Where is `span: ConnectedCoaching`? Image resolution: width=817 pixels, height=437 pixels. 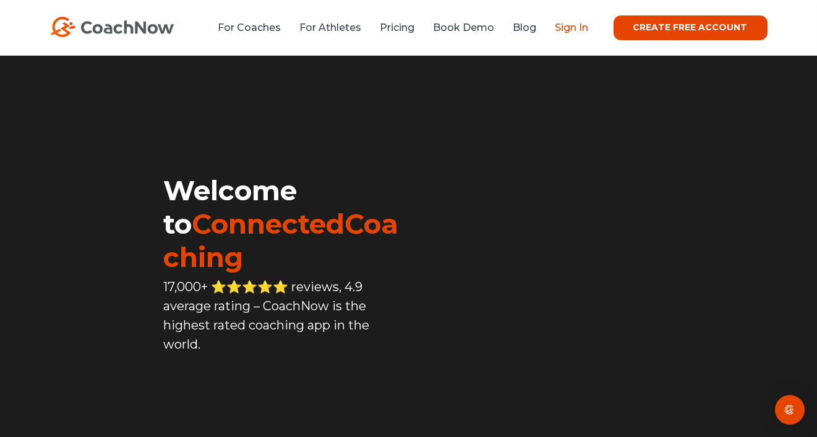
span: ConnectedCoaching is located at coordinates (281, 241).